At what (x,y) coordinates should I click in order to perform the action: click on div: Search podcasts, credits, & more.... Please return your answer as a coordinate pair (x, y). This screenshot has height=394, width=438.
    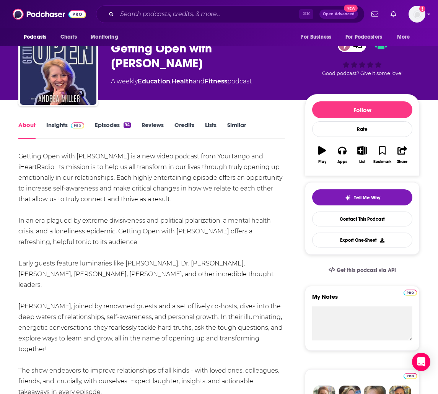
    Looking at the image, I should click on (231, 14).